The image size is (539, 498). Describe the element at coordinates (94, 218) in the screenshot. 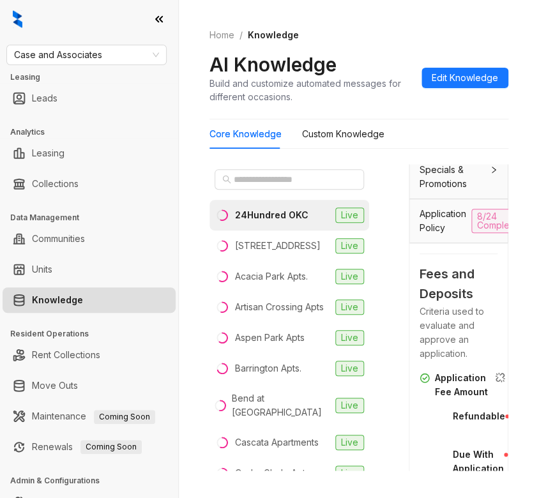

I see `h3: Data Management` at that location.